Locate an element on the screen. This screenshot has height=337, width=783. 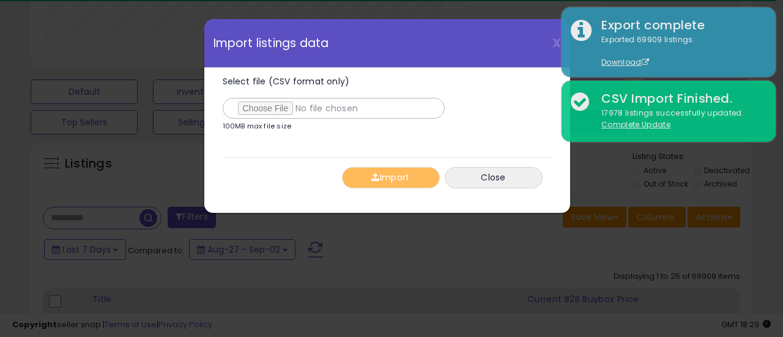
span: Select file (CSV format only) is located at coordinates (286, 81).